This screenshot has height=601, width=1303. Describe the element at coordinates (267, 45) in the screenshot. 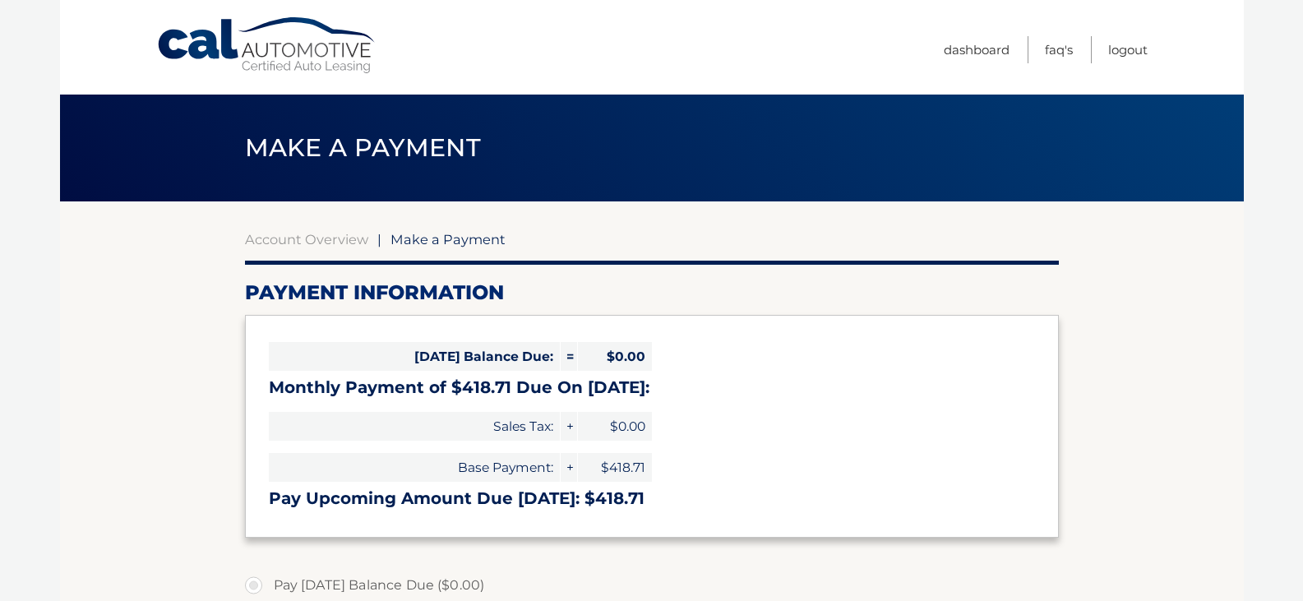

I see `a: Cal Automotive` at that location.